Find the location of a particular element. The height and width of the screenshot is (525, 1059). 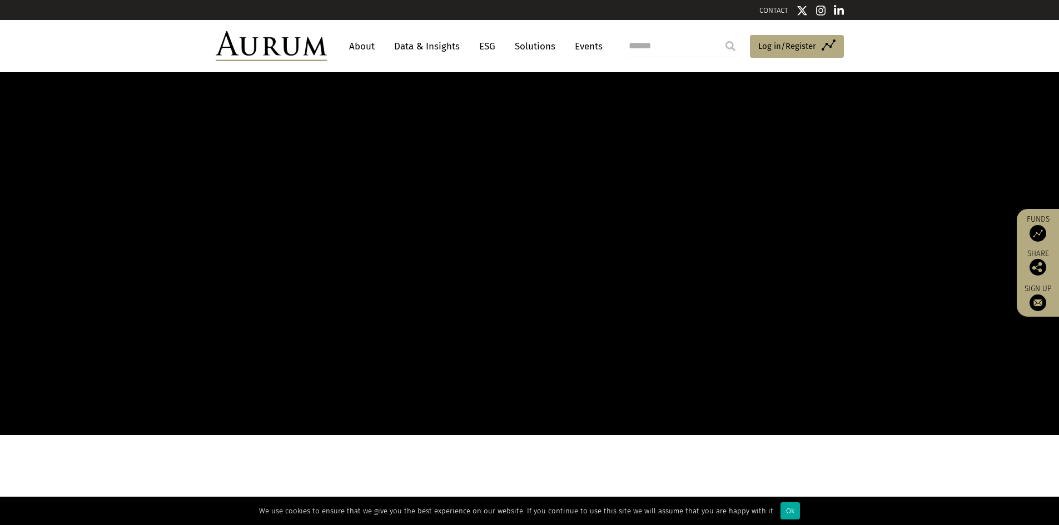

a: Data & Insights is located at coordinates (427, 46).